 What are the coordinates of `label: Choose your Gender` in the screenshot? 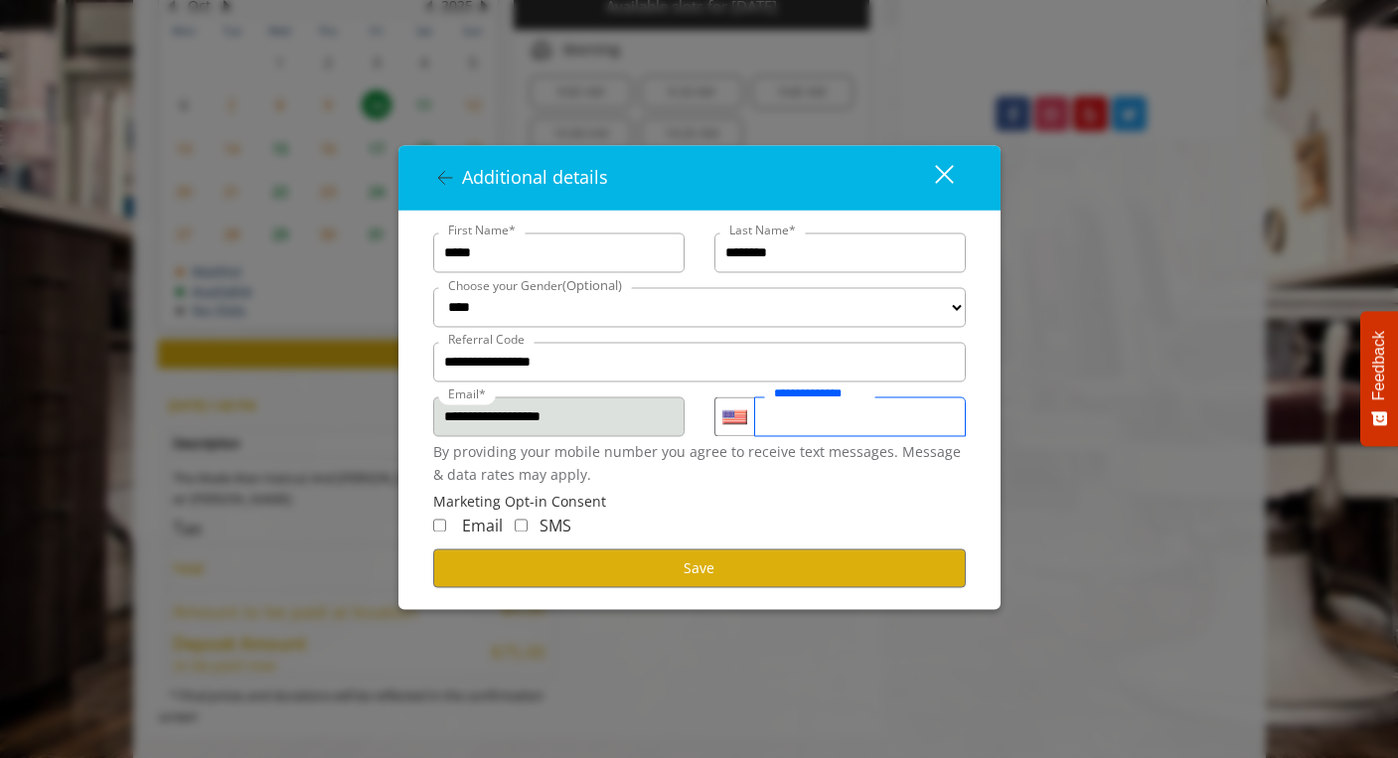 It's located at (534, 286).